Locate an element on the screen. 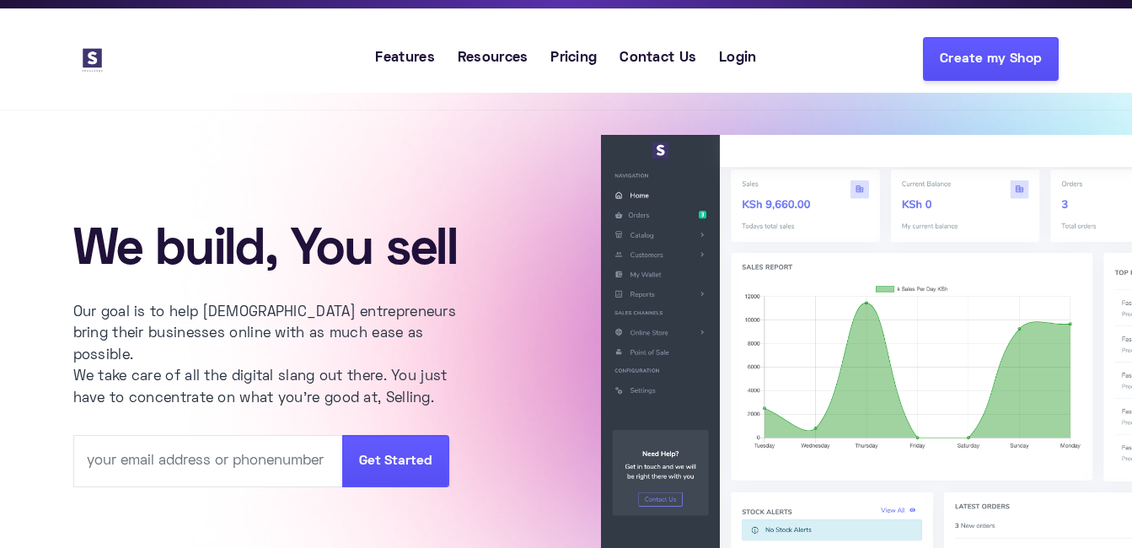 The height and width of the screenshot is (548, 1132). img: Shopyangu Innovations Limited is located at coordinates (92, 59).